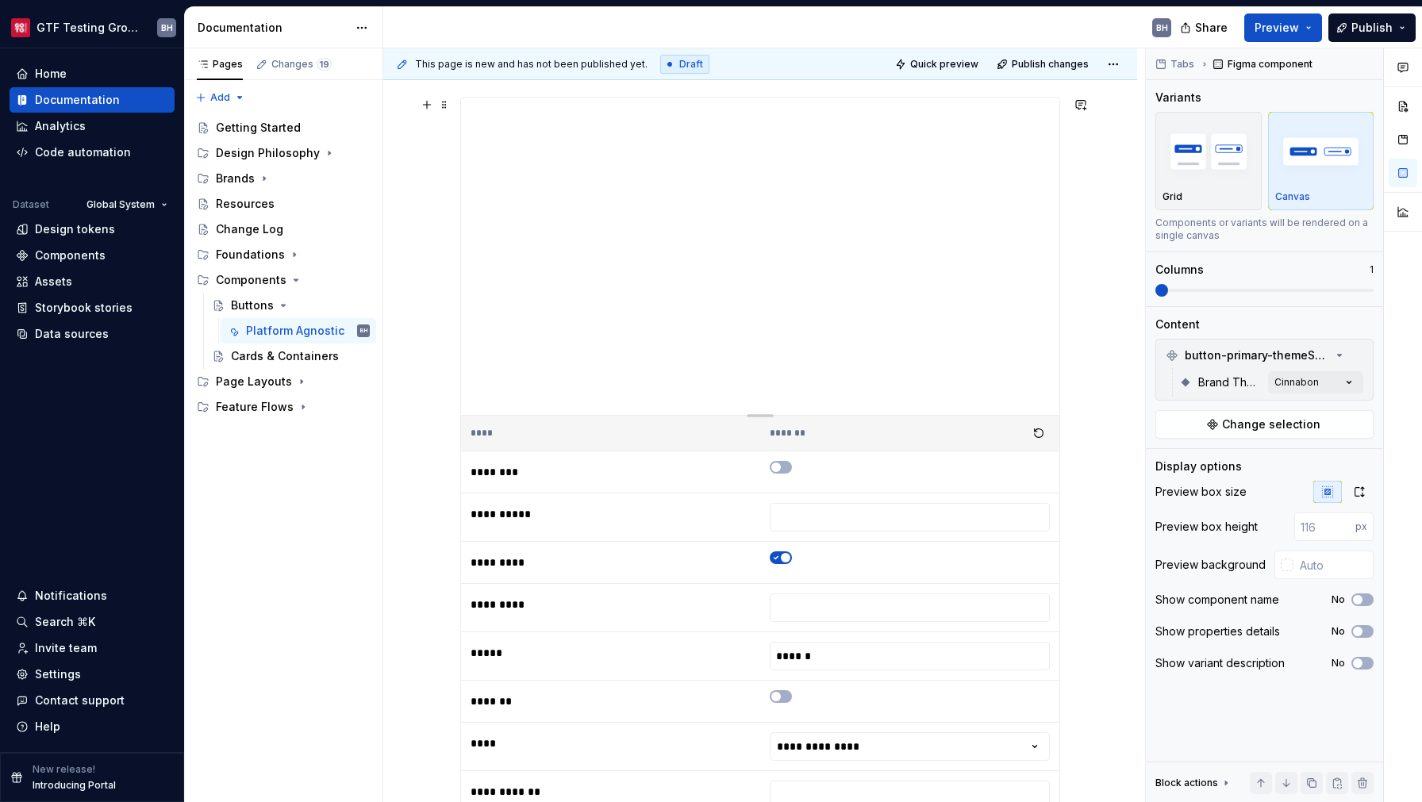  I want to click on div: Cards & Containers, so click(285, 356).